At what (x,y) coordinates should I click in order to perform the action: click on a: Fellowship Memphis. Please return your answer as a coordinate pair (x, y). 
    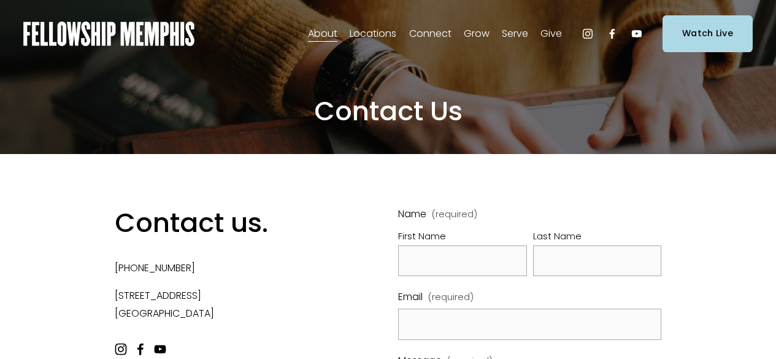
    Looking at the image, I should click on (109, 34).